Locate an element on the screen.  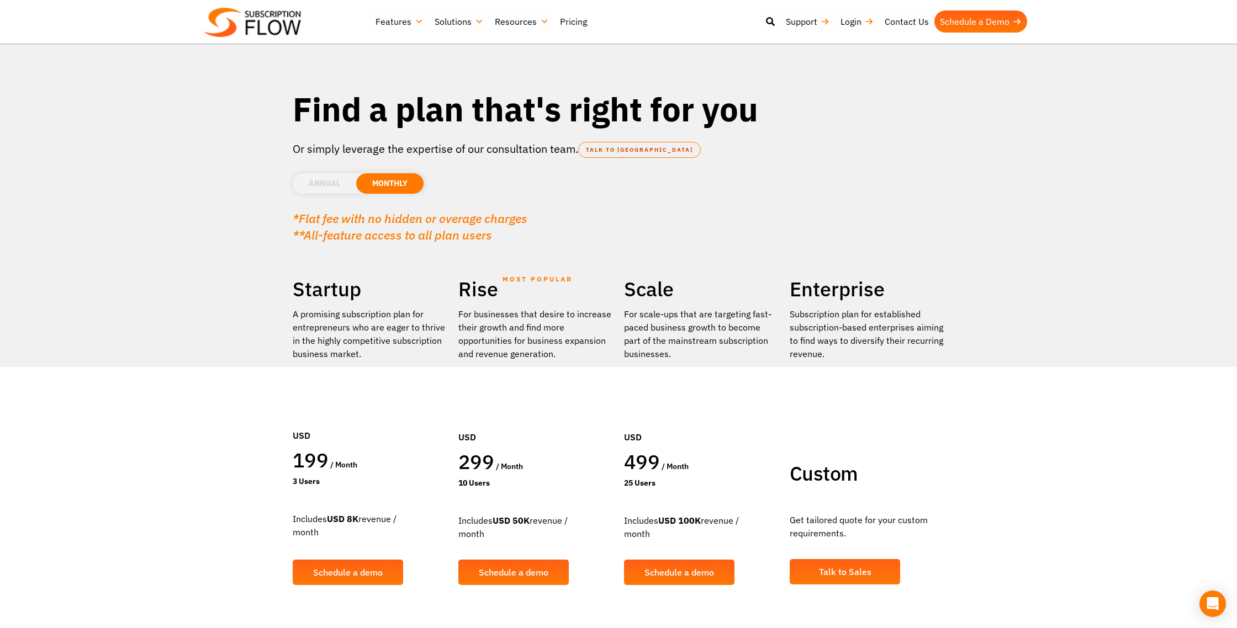
div: For scale-ups that are targeting fast-paced business growth to become part of the mainstream subs... is located at coordinates (701, 334).